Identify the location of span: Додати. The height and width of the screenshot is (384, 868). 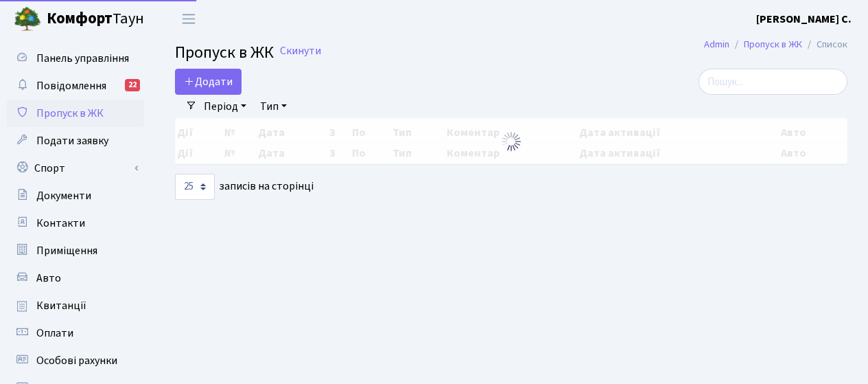
(208, 82).